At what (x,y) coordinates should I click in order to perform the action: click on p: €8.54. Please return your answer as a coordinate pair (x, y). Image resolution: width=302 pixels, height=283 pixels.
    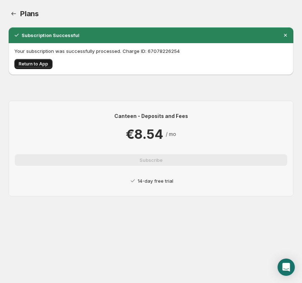
    Looking at the image, I should click on (144, 134).